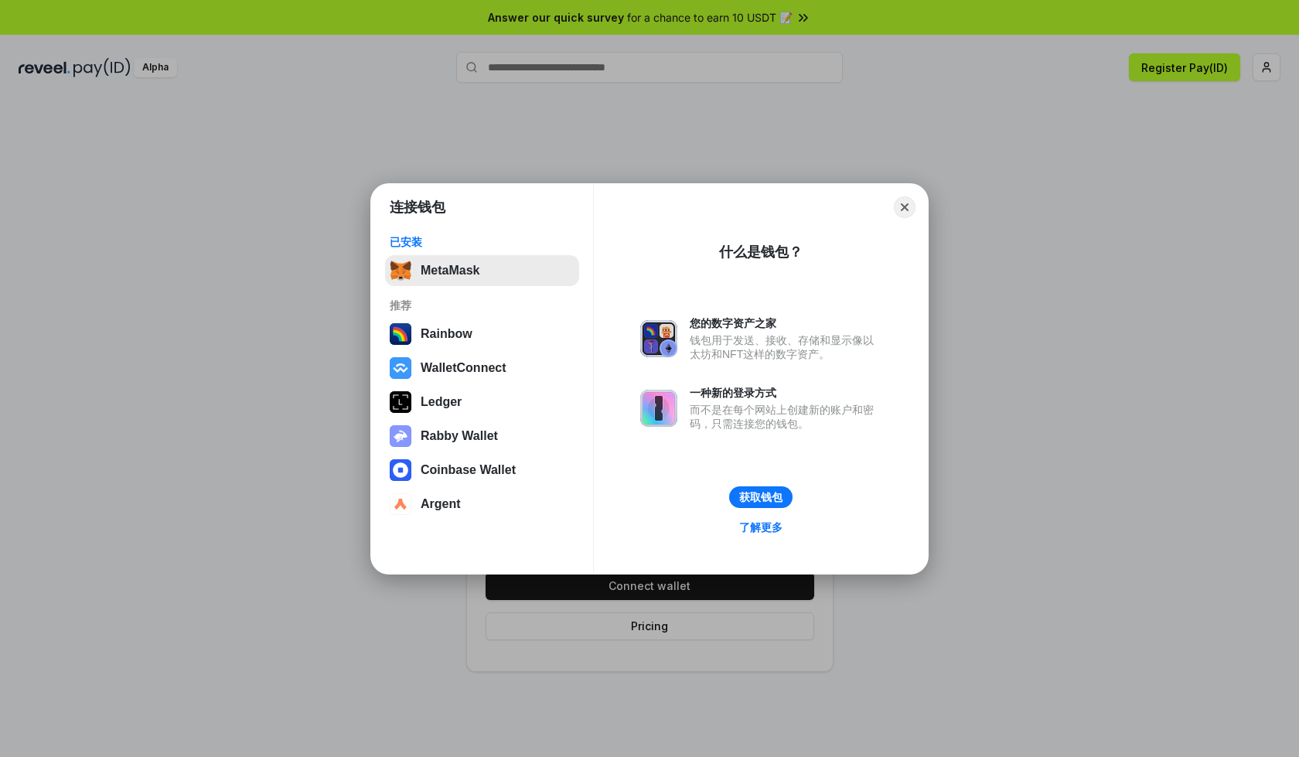 This screenshot has height=757, width=1299. Describe the element at coordinates (482, 271) in the screenshot. I see `button: MetaMask` at that location.